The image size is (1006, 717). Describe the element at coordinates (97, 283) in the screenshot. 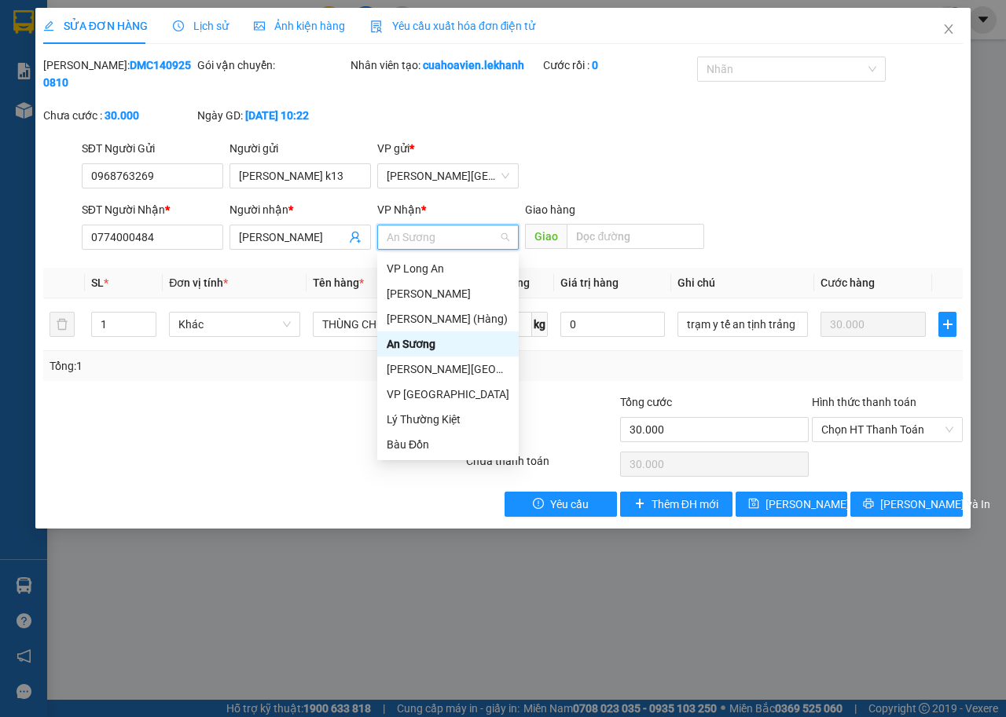

I see `span: SL` at that location.